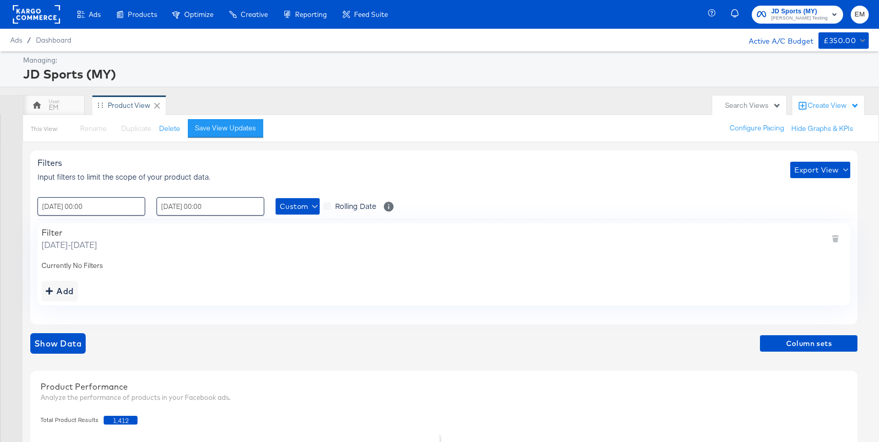  I want to click on div: Save View Updates, so click(225, 128).